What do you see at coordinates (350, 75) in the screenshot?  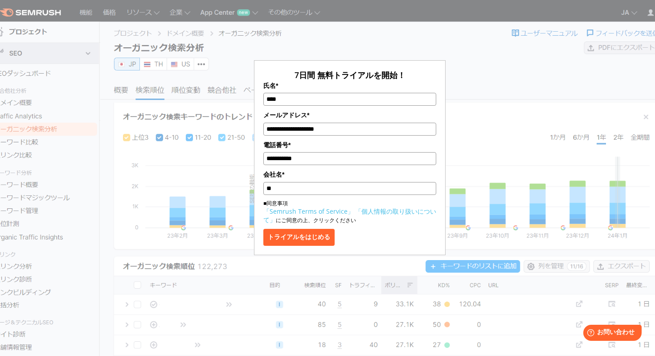 I see `span: 7日間 無料トライアルを開始！` at bounding box center [350, 75].